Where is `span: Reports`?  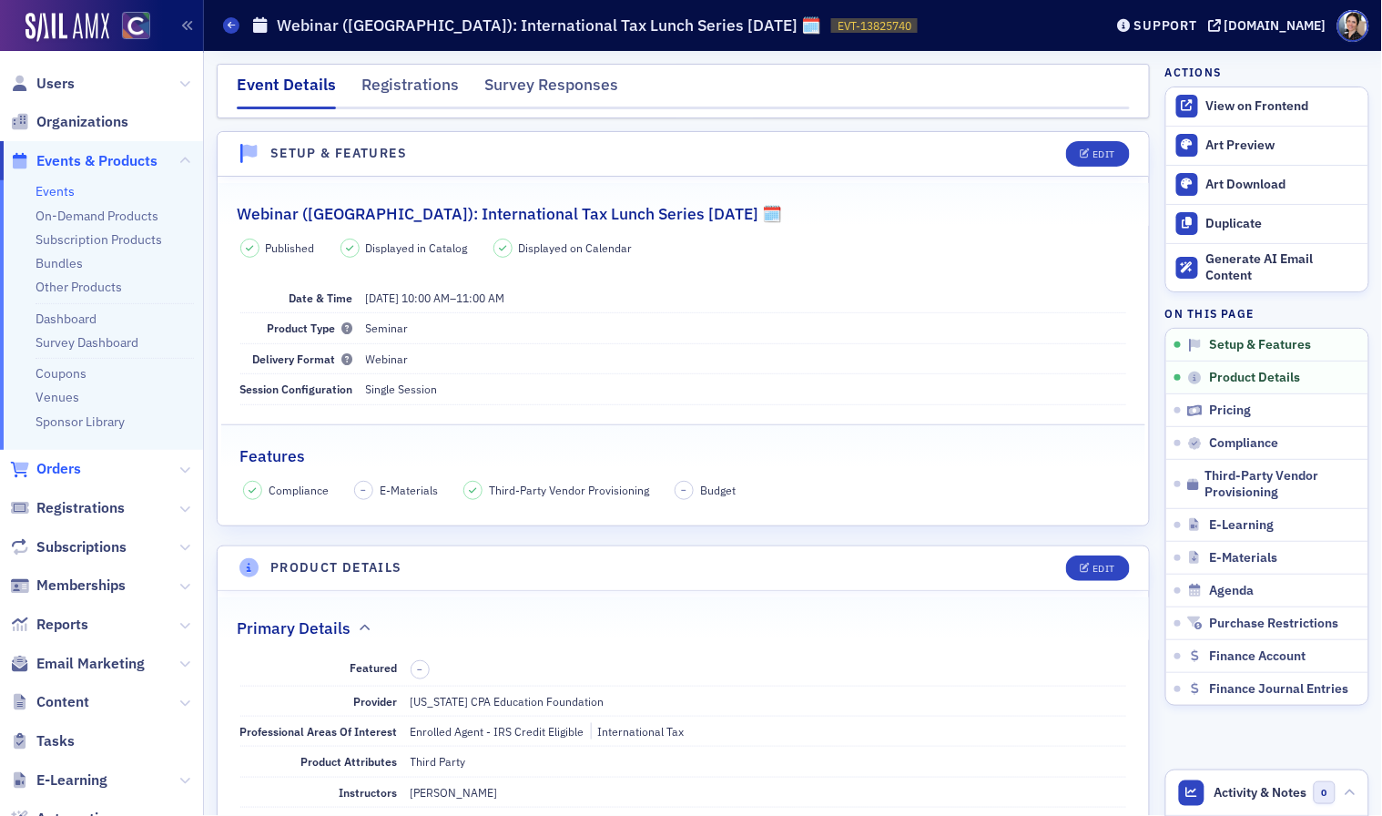
span: Reports is located at coordinates (62, 625).